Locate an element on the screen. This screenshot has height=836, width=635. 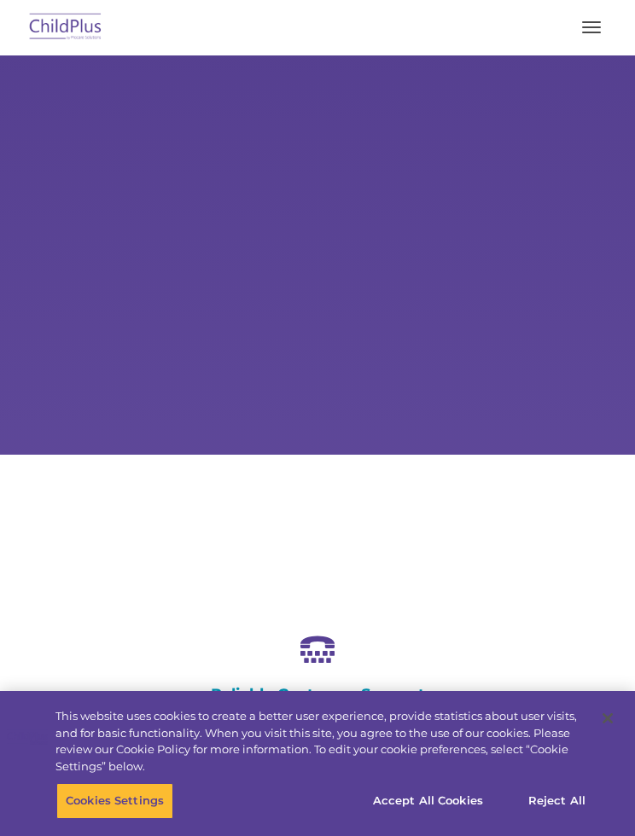
div: This website uses cookies to create a better user experience, provide statistics about user visit... is located at coordinates (323, 742).